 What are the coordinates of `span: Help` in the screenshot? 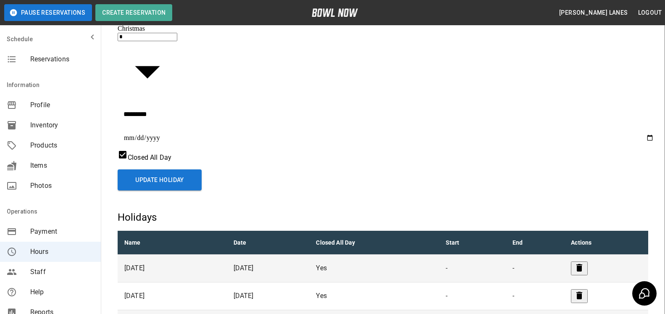 It's located at (62, 292).